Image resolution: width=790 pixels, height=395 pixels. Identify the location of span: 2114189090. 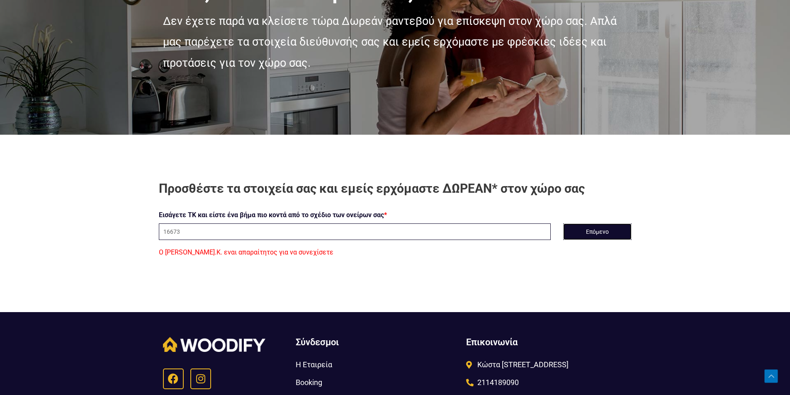
(497, 382).